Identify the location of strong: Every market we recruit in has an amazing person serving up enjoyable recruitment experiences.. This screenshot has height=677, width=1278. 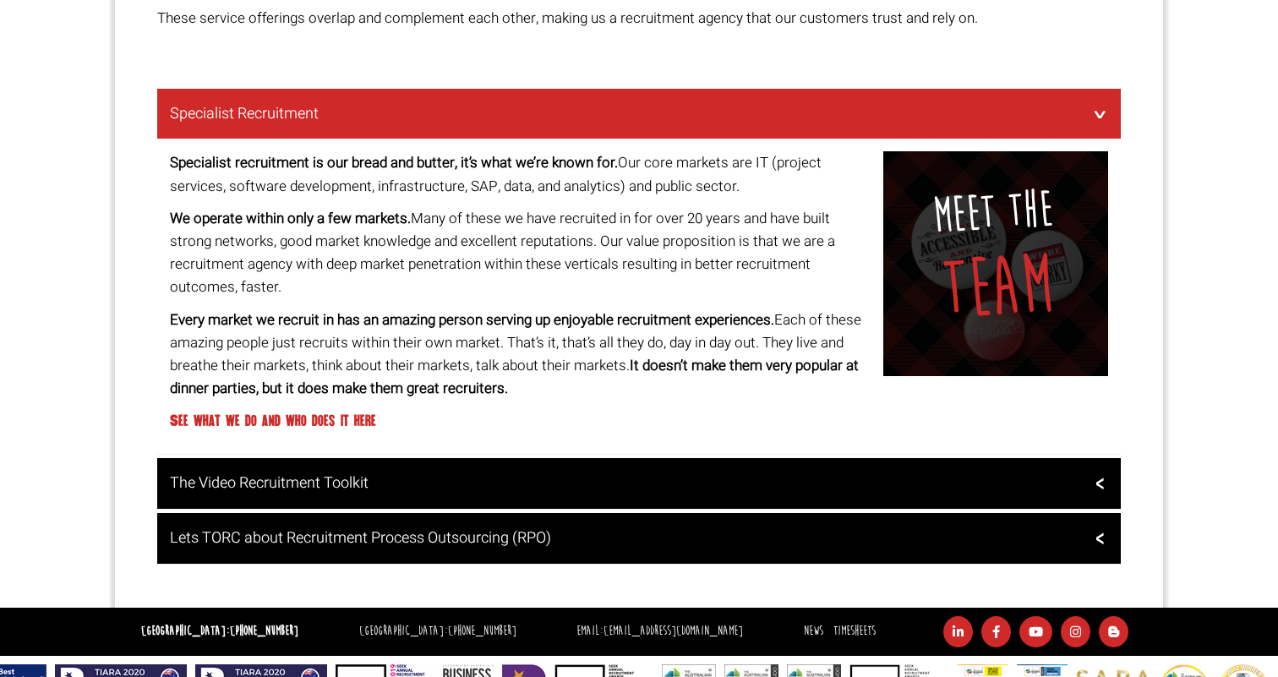
(471, 319).